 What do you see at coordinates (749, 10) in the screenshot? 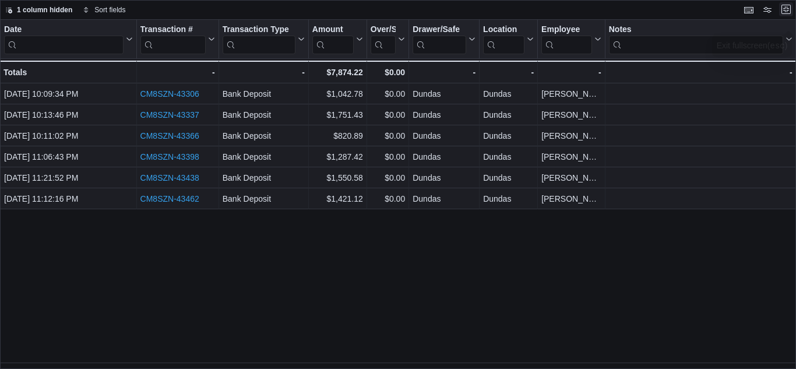
I see `button: Keyboard shortcuts` at bounding box center [749, 10].